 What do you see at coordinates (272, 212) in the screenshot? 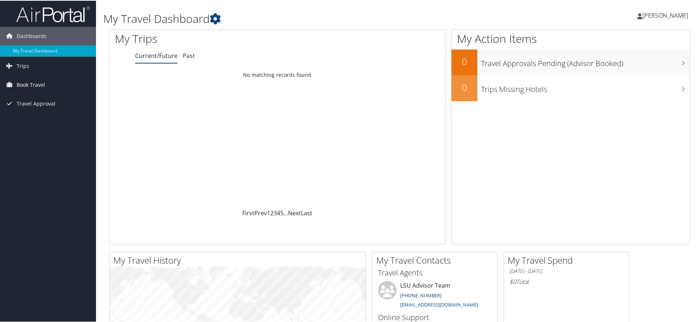
I see `a: 2` at bounding box center [272, 212].